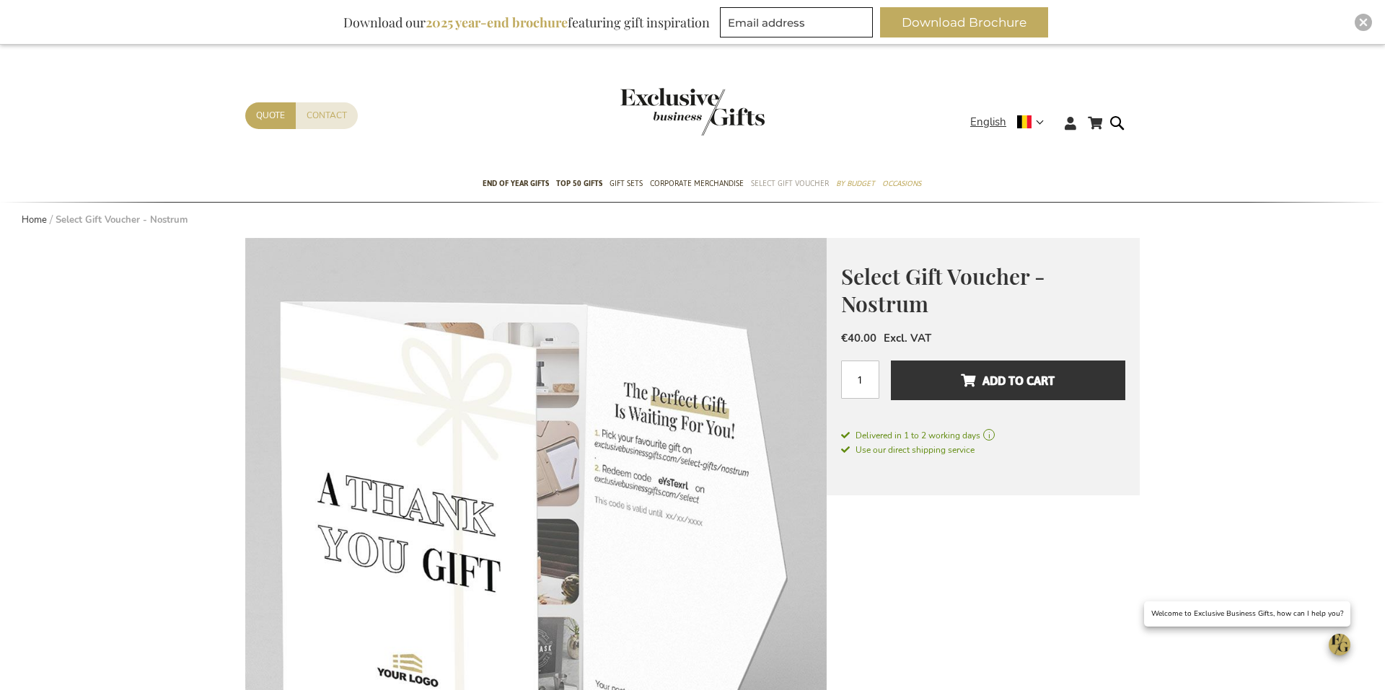  What do you see at coordinates (907, 450) in the screenshot?
I see `span: Use our direct shipping service` at bounding box center [907, 450].